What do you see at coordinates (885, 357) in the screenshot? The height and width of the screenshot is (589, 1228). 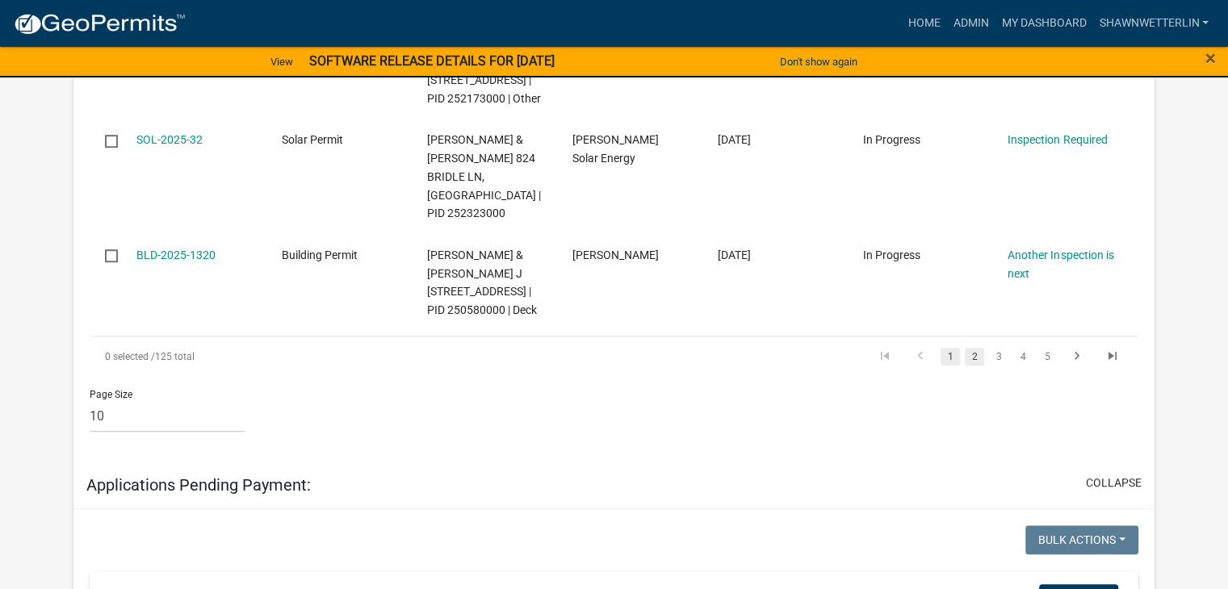 I see `a: go to first page` at bounding box center [885, 357].